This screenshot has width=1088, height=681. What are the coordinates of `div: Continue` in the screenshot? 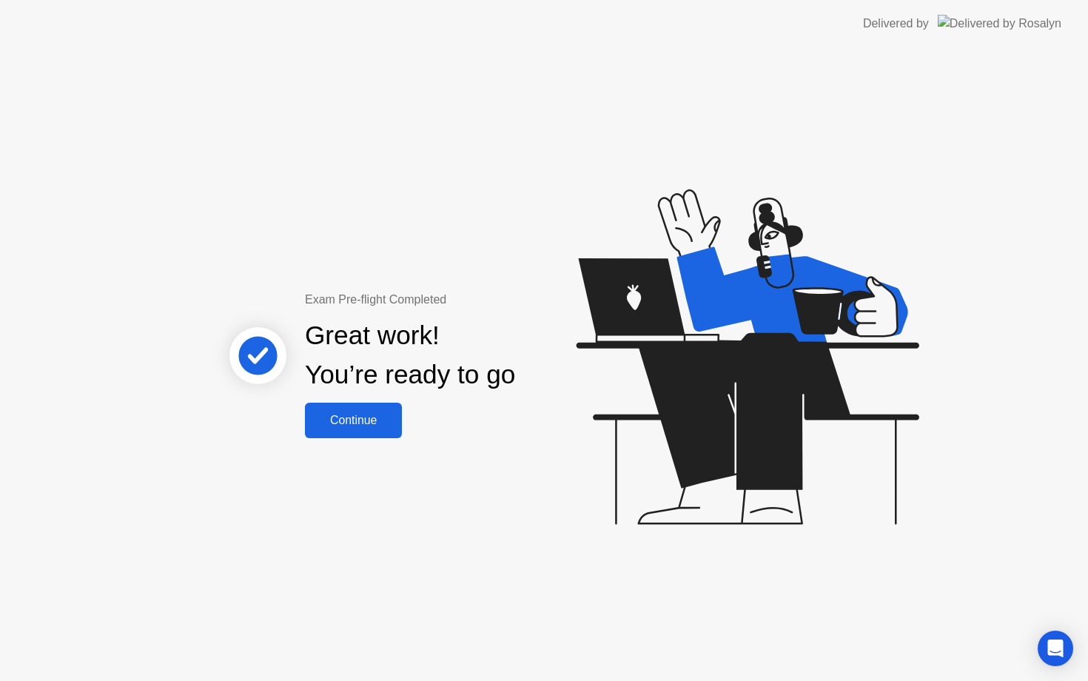 It's located at (353, 421).